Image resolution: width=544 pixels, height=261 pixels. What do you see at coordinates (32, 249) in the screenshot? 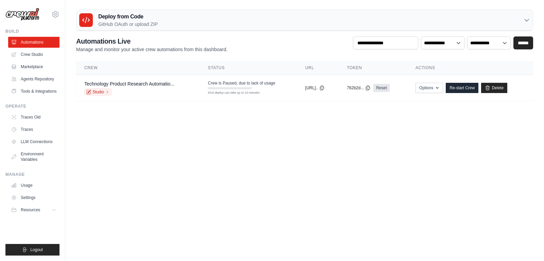
I see `button: Logout` at bounding box center [32, 249].